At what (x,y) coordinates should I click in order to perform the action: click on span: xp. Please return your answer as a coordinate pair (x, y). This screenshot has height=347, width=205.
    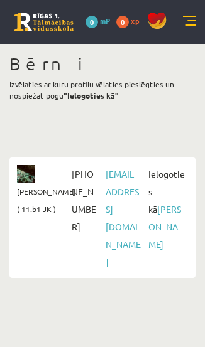
    Looking at the image, I should click on (134, 21).